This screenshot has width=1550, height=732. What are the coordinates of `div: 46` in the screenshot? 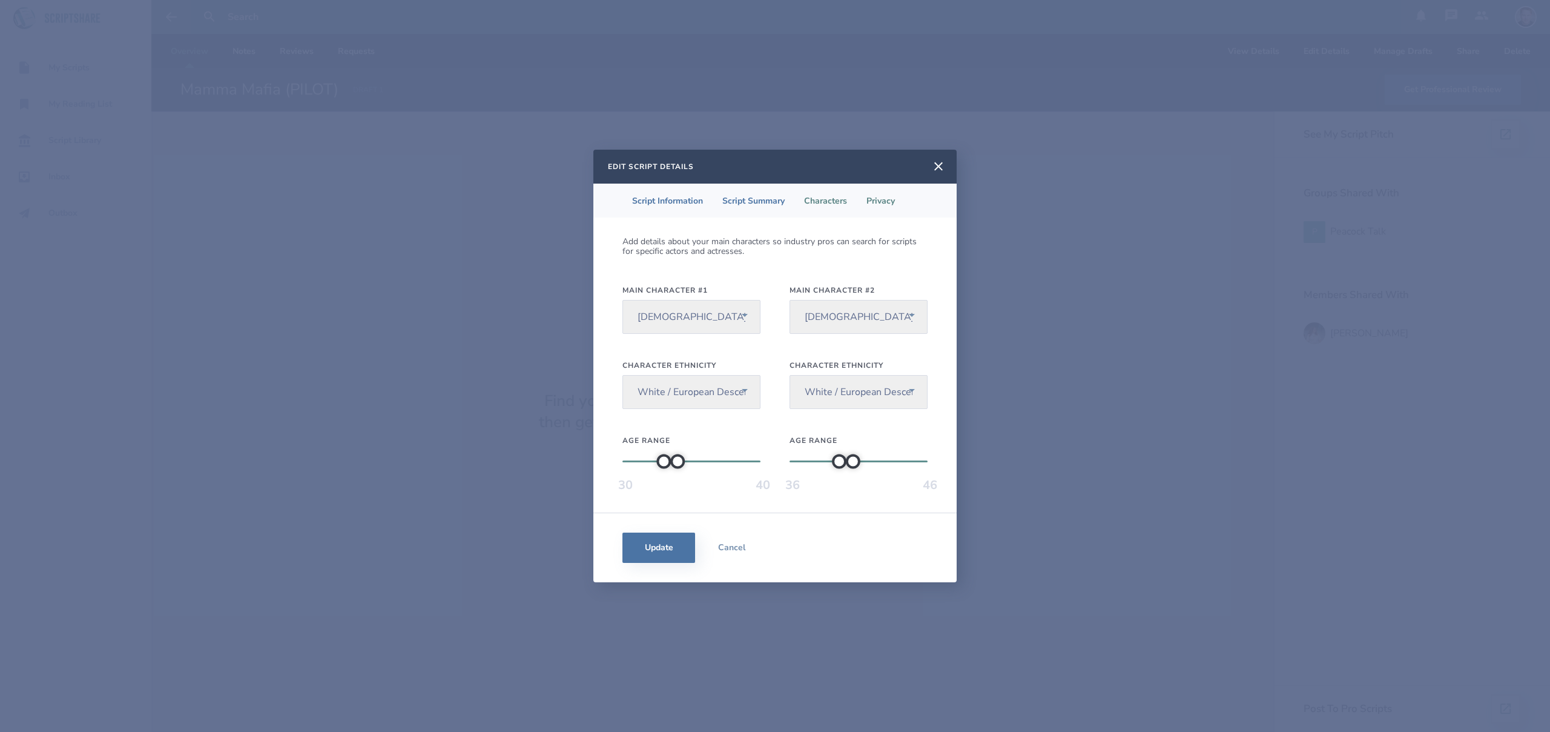 It's located at (930, 485).